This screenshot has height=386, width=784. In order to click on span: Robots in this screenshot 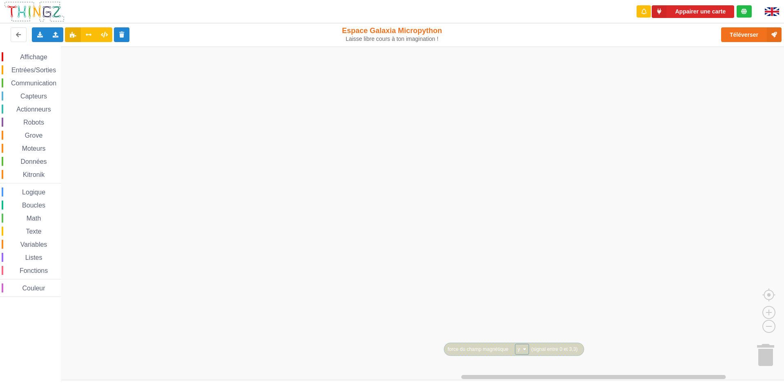, I will do `click(33, 122)`.